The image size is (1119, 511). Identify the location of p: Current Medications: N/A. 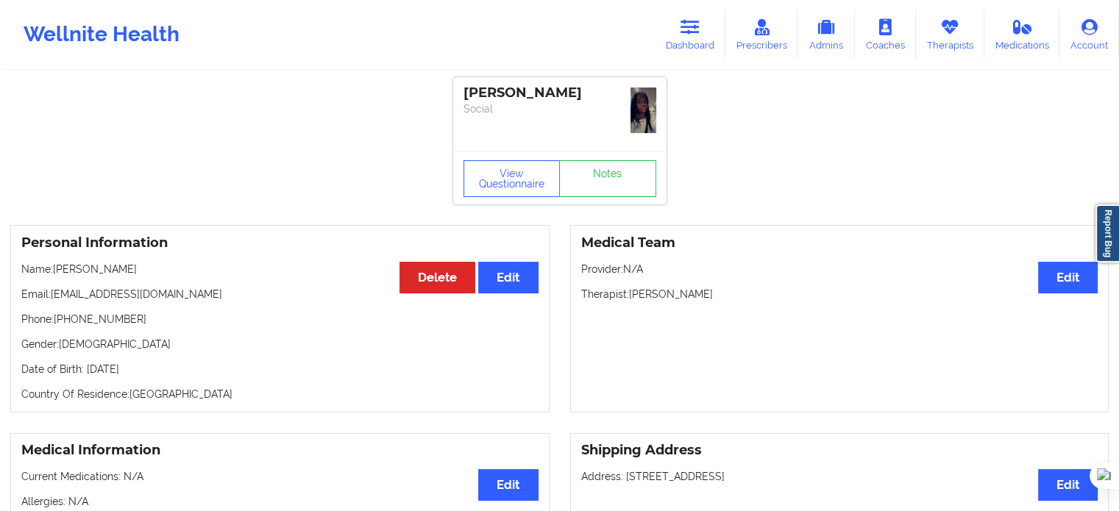
(280, 477).